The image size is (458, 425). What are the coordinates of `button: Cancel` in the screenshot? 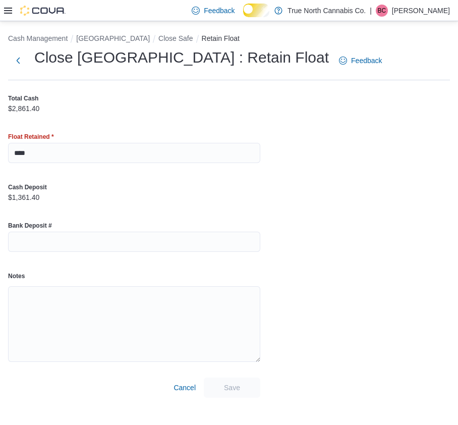 It's located at (185, 388).